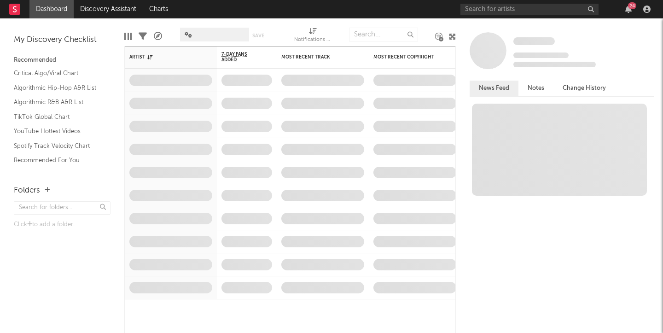 This screenshot has width=663, height=333. I want to click on button: Change History, so click(584, 88).